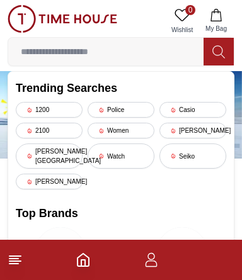  Describe the element at coordinates (121, 110) in the screenshot. I see `div: Police` at that location.